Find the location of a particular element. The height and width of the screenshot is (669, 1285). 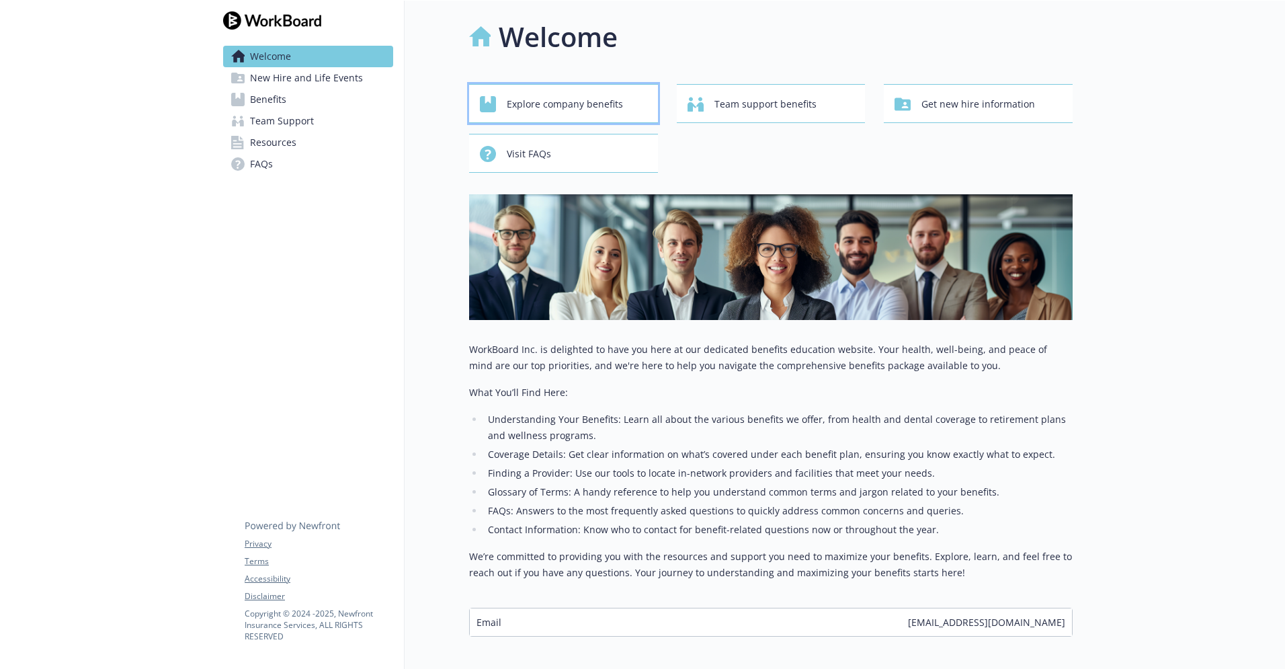

a: Privacy is located at coordinates (319, 544).